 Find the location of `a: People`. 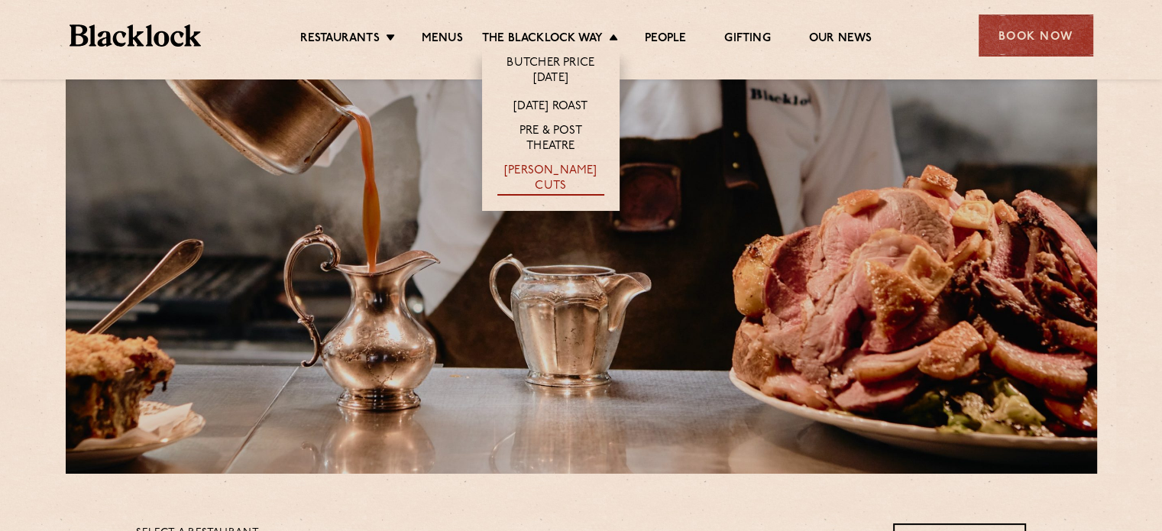

a: People is located at coordinates (665, 40).